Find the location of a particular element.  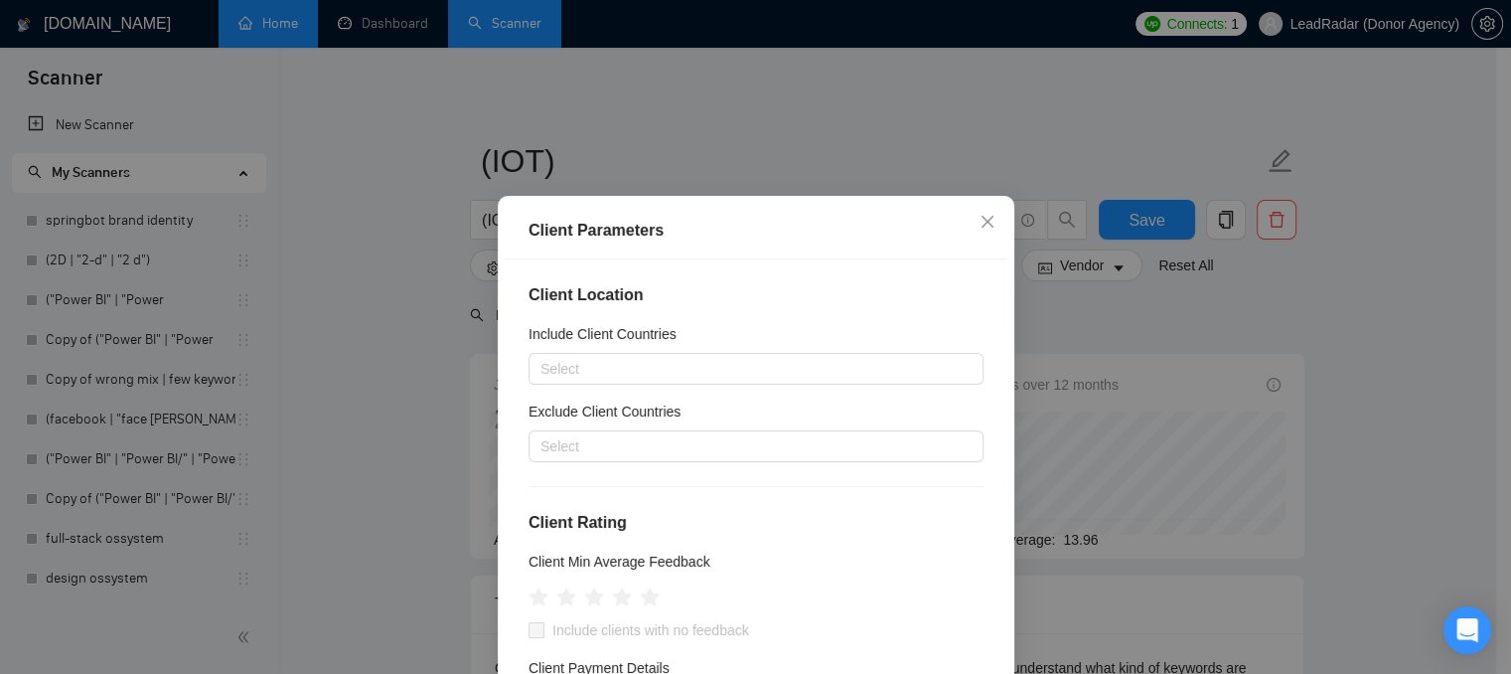

h5: Client Min Average Feedback is located at coordinates (619, 561).